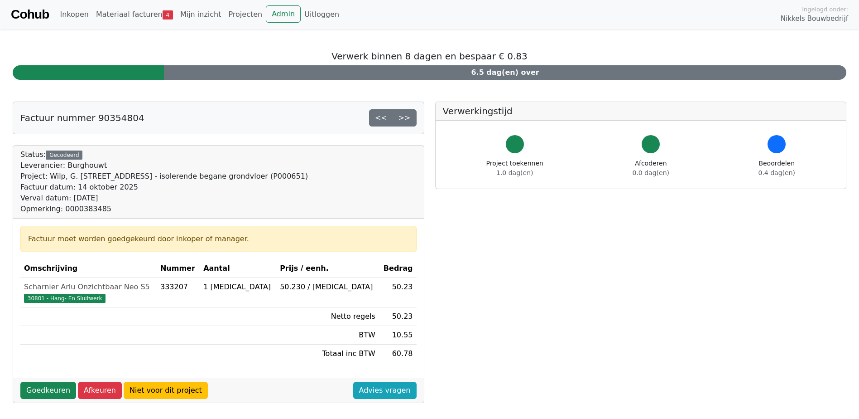  What do you see at coordinates (505, 72) in the screenshot?
I see `div: 6.5 dag(en) over` at bounding box center [505, 72].